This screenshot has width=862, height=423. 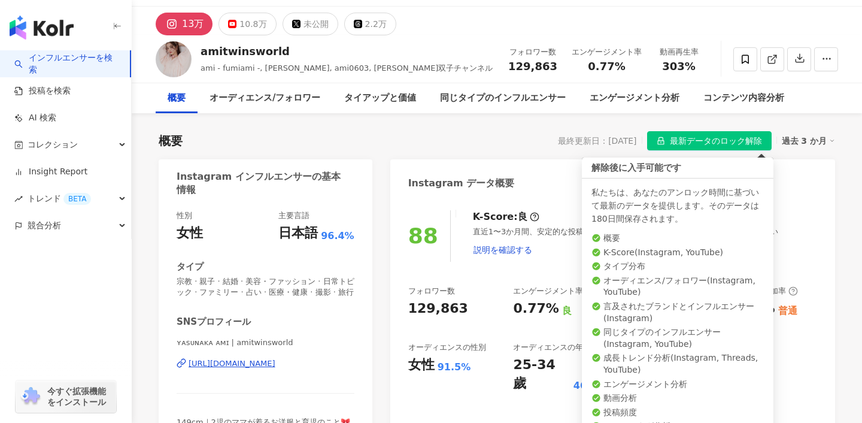 What do you see at coordinates (645, 244) in the screenshot?
I see `div: 直近1〜3か月間、安定的な投稿があり、フォロワー増加率、エンゲージメント率が高い` at bounding box center [645, 244].